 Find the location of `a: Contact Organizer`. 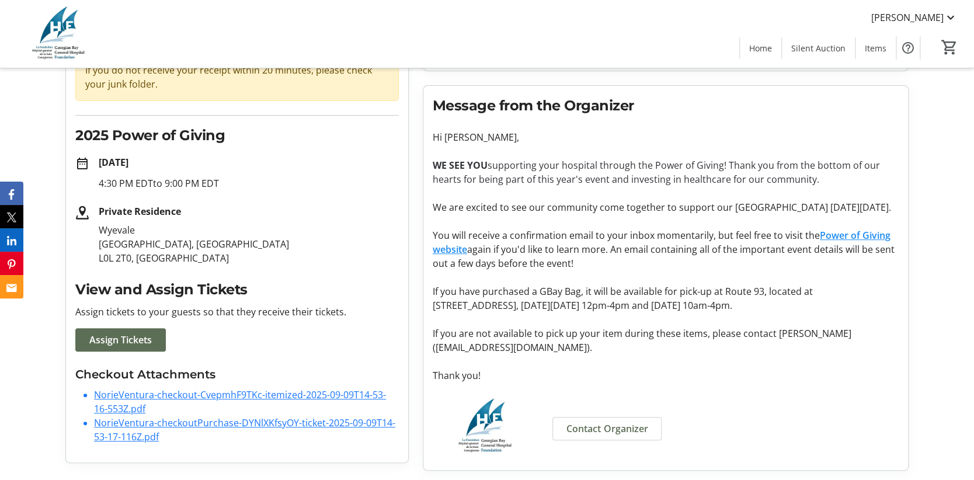

a: Contact Organizer is located at coordinates (607, 429).